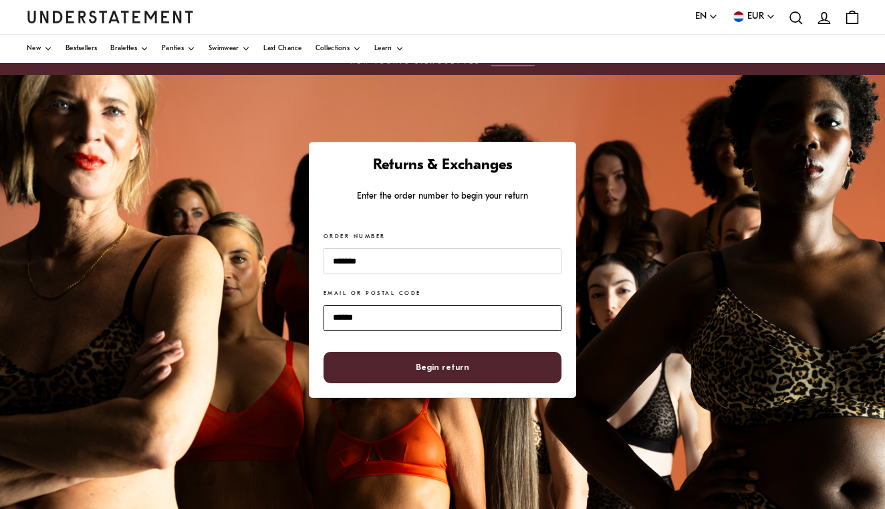 The height and width of the screenshot is (509, 885). Describe the element at coordinates (282, 49) in the screenshot. I see `a: Last Chance` at that location.